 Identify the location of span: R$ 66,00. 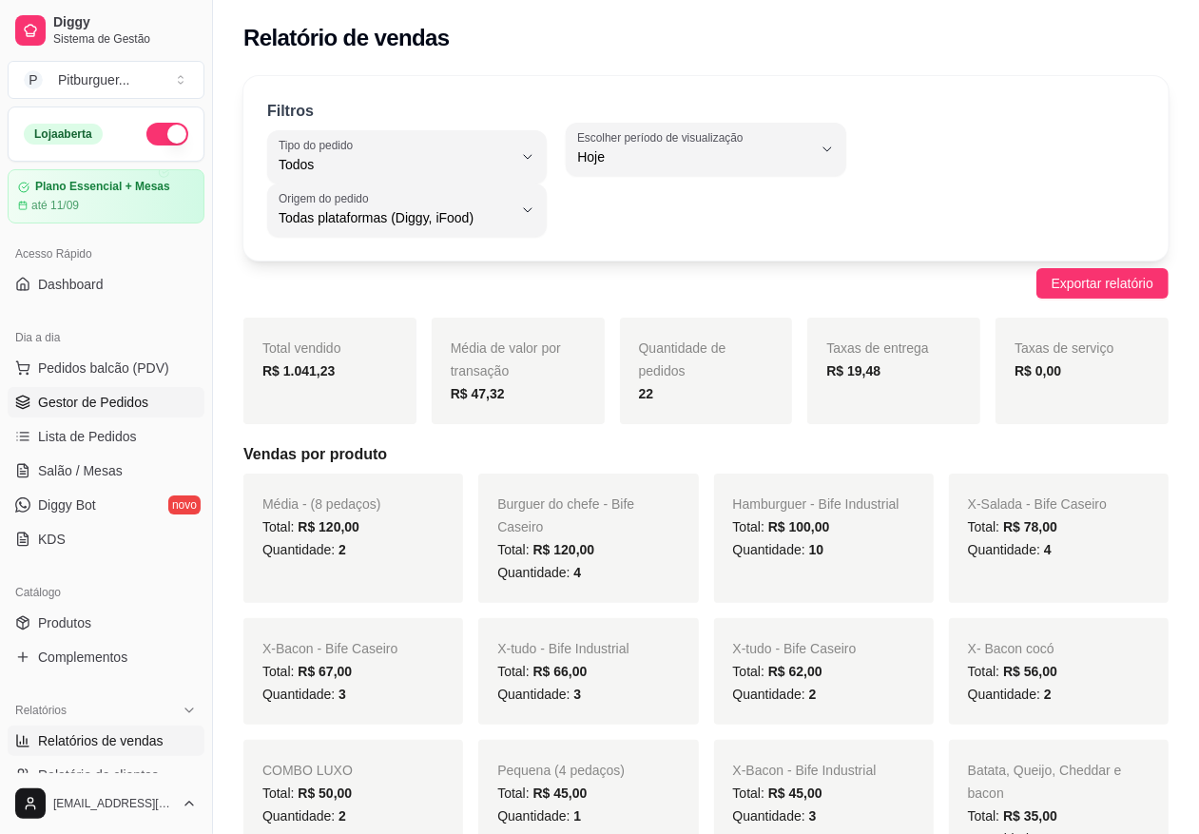
(560, 671).